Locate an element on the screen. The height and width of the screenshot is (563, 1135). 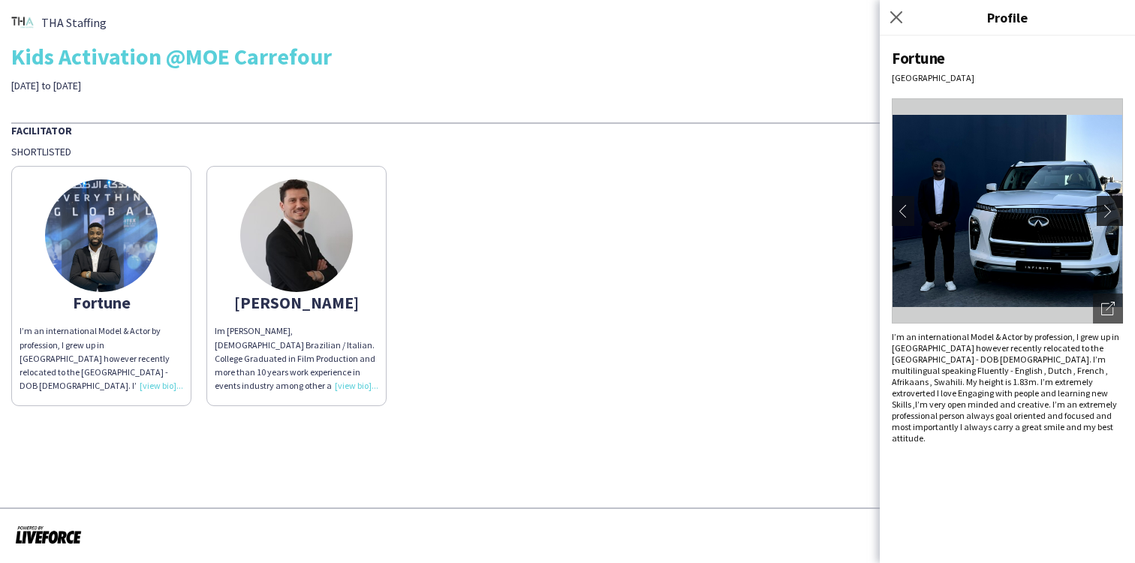
img: thumb-67863c07a8814.jpeg is located at coordinates (297, 236).